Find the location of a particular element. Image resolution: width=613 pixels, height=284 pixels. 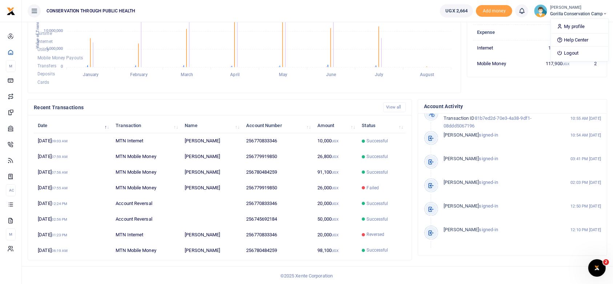

td: 117,900 is located at coordinates (550, 63).